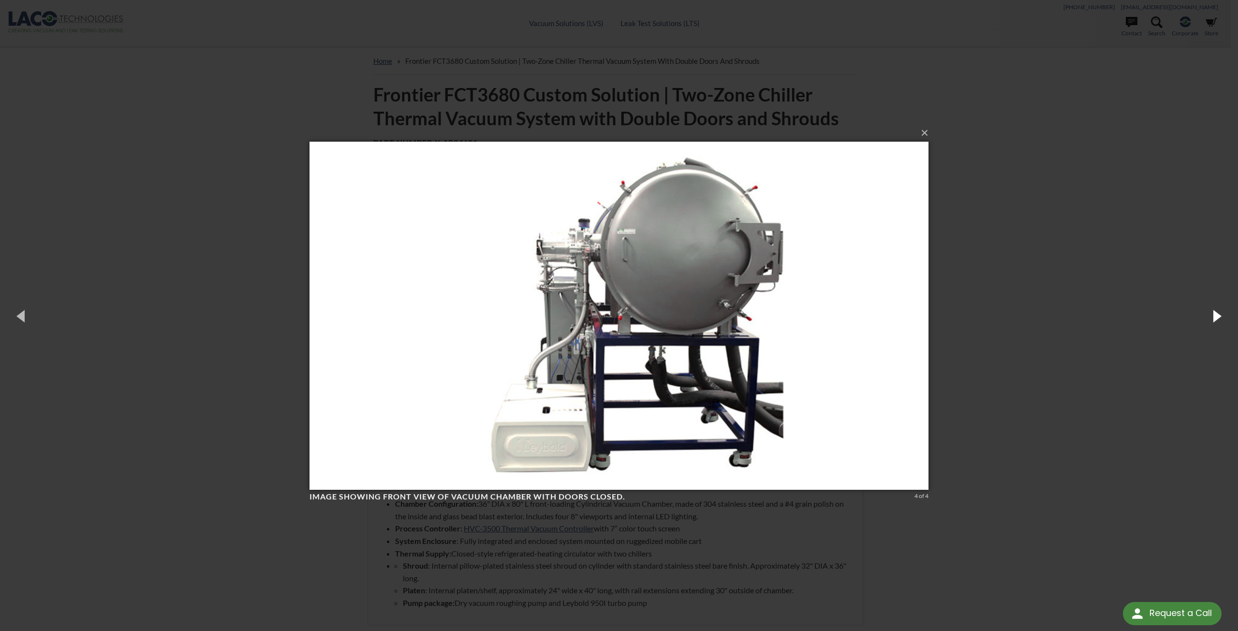 This screenshot has height=631, width=1238. Describe the element at coordinates (1138, 614) in the screenshot. I see `img: round button` at that location.